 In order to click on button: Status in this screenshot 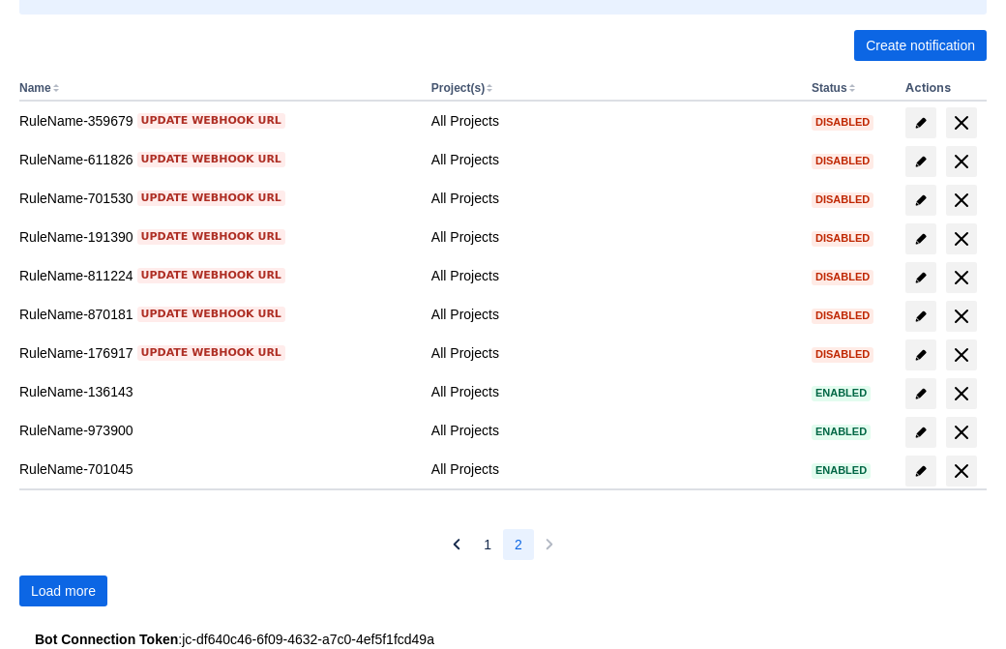, I will do `click(829, 88)`.